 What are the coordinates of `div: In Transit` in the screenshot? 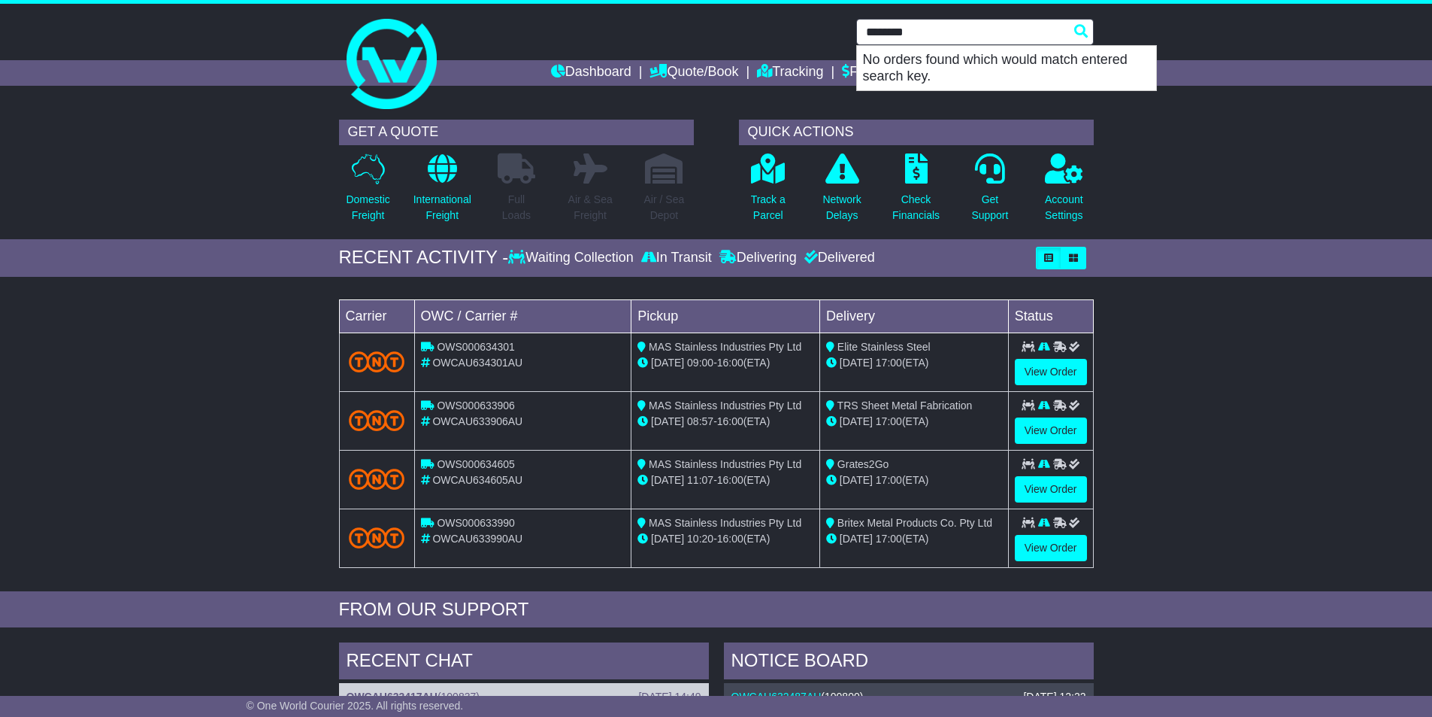 It's located at (677, 258).